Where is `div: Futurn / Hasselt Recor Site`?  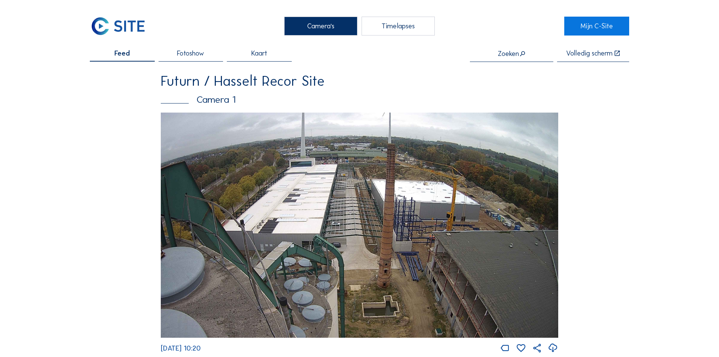 div: Futurn / Hasselt Recor Site is located at coordinates (360, 81).